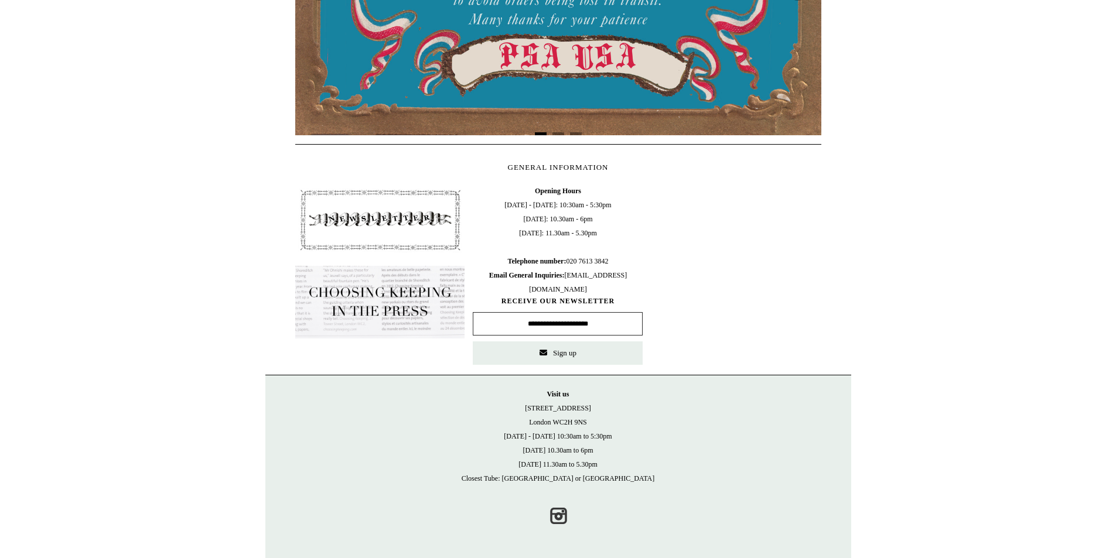 The height and width of the screenshot is (558, 1116). What do you see at coordinates (380, 302) in the screenshot?
I see `img: pf-635a2b01-aa89-4342-bbcd-4371b60f588c--In-the-press-Button_1200x.jpg` at bounding box center [380, 302].